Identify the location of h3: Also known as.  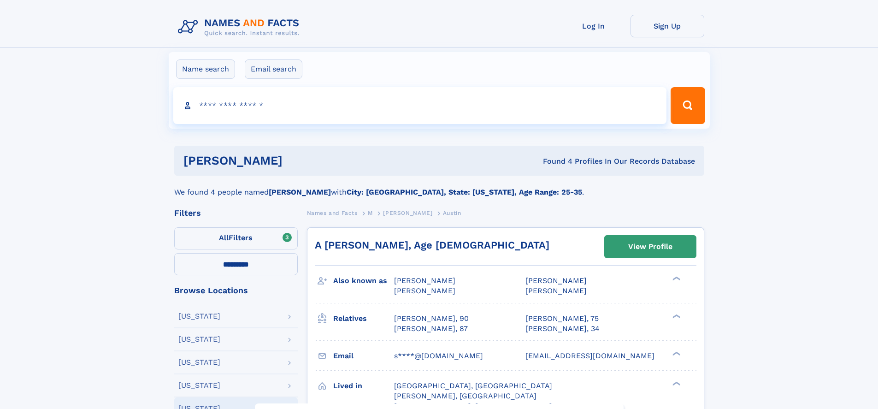
(364, 281).